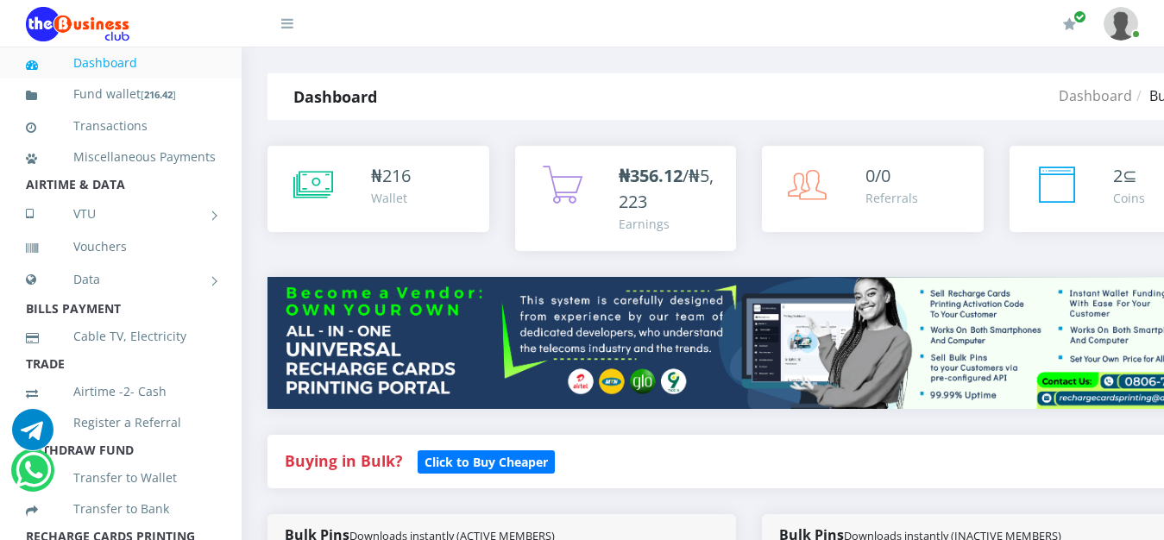 The height and width of the screenshot is (540, 1164). I want to click on a: Fund wallet[216.42], so click(121, 94).